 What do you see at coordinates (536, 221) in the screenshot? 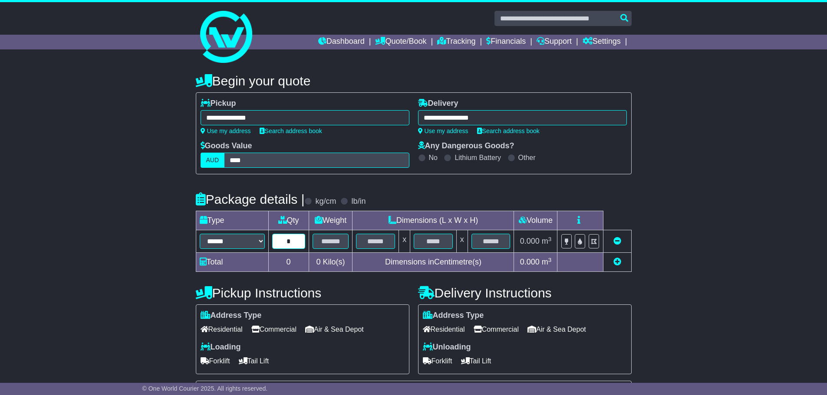
I see `td: Volume` at bounding box center [536, 221].